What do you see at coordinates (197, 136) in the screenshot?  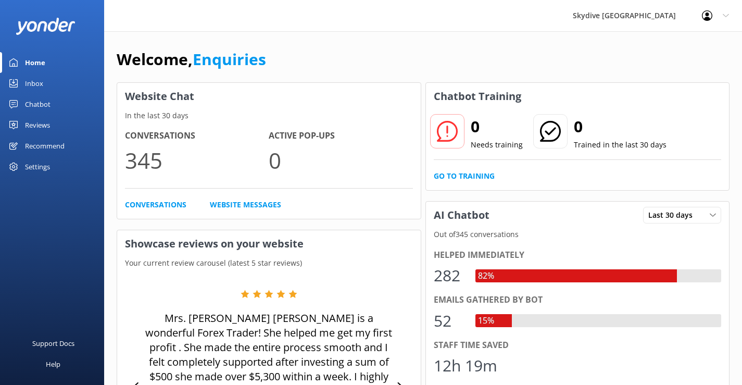 I see `h4: Conversations` at bounding box center [197, 136].